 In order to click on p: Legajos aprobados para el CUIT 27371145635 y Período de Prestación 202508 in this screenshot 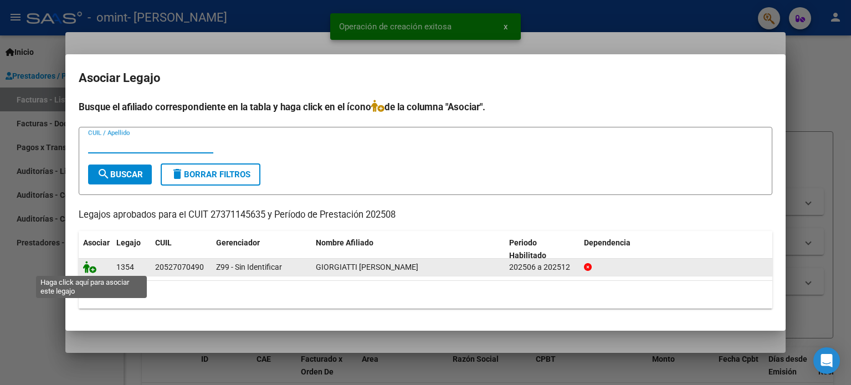, I will do `click(426, 215)`.